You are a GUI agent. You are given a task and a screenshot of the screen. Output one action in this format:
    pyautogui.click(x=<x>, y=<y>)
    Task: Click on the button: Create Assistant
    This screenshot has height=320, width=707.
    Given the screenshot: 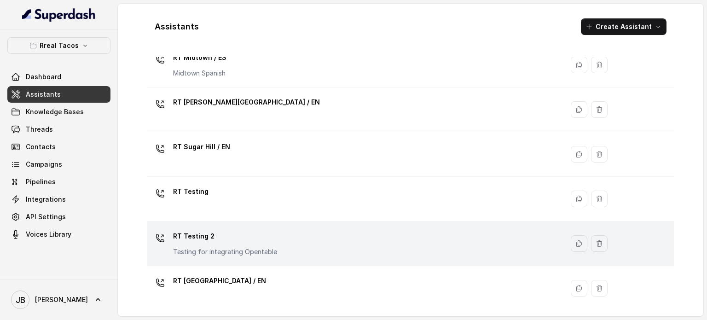 What is the action you would take?
    pyautogui.click(x=624, y=27)
    